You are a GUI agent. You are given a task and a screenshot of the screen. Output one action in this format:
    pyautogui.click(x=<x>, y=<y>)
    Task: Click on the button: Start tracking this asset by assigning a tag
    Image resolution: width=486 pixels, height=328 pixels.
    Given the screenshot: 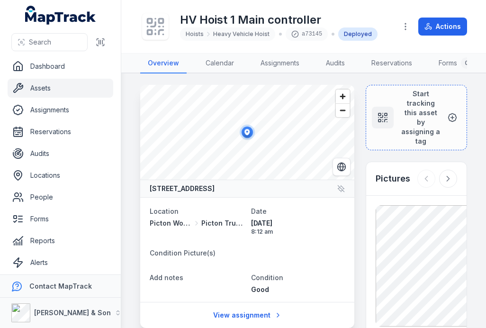 What is the action you would take?
    pyautogui.click(x=416, y=117)
    